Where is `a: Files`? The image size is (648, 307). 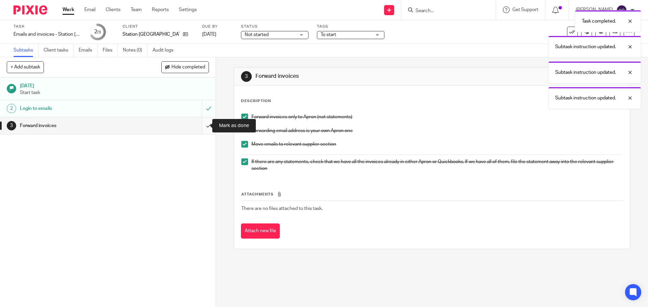
a: Files is located at coordinates (110, 50).